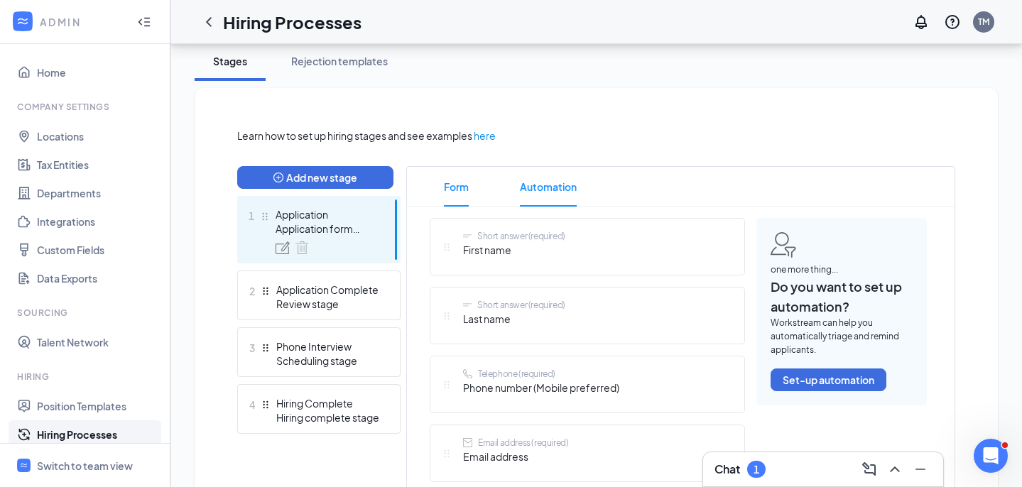  Describe the element at coordinates (327, 214) in the screenshot. I see `div: Application` at that location.